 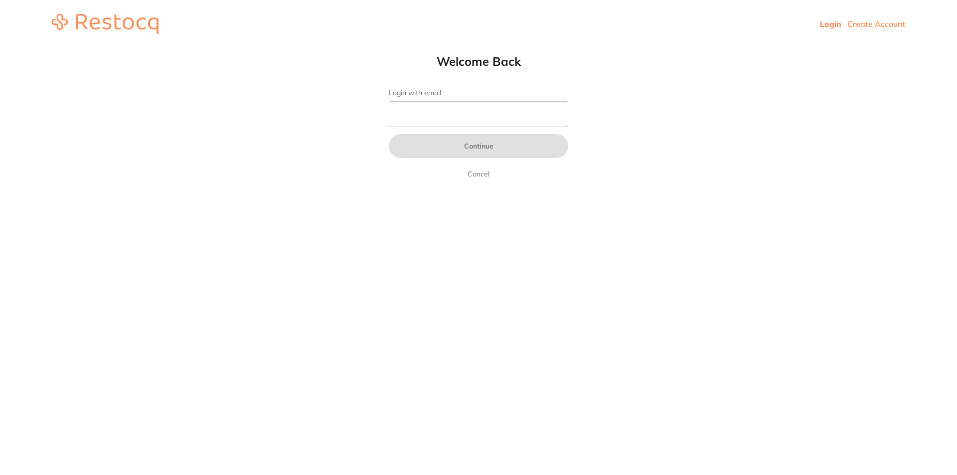 What do you see at coordinates (876, 24) in the screenshot?
I see `a: Create Account` at bounding box center [876, 24].